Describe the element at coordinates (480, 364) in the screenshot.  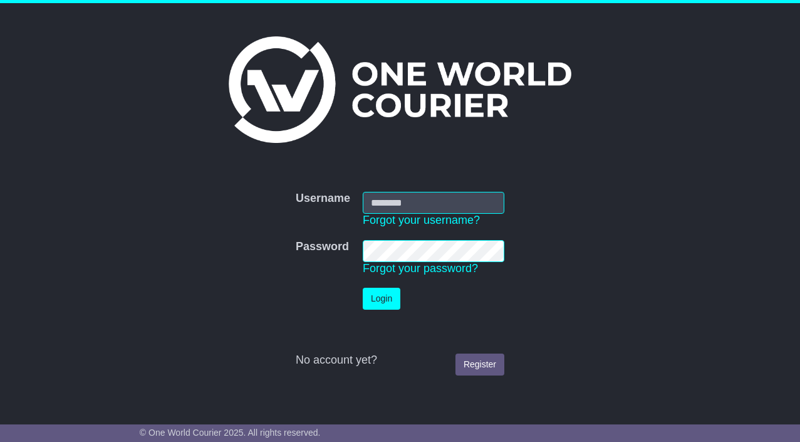
I see `a: Register` at that location.